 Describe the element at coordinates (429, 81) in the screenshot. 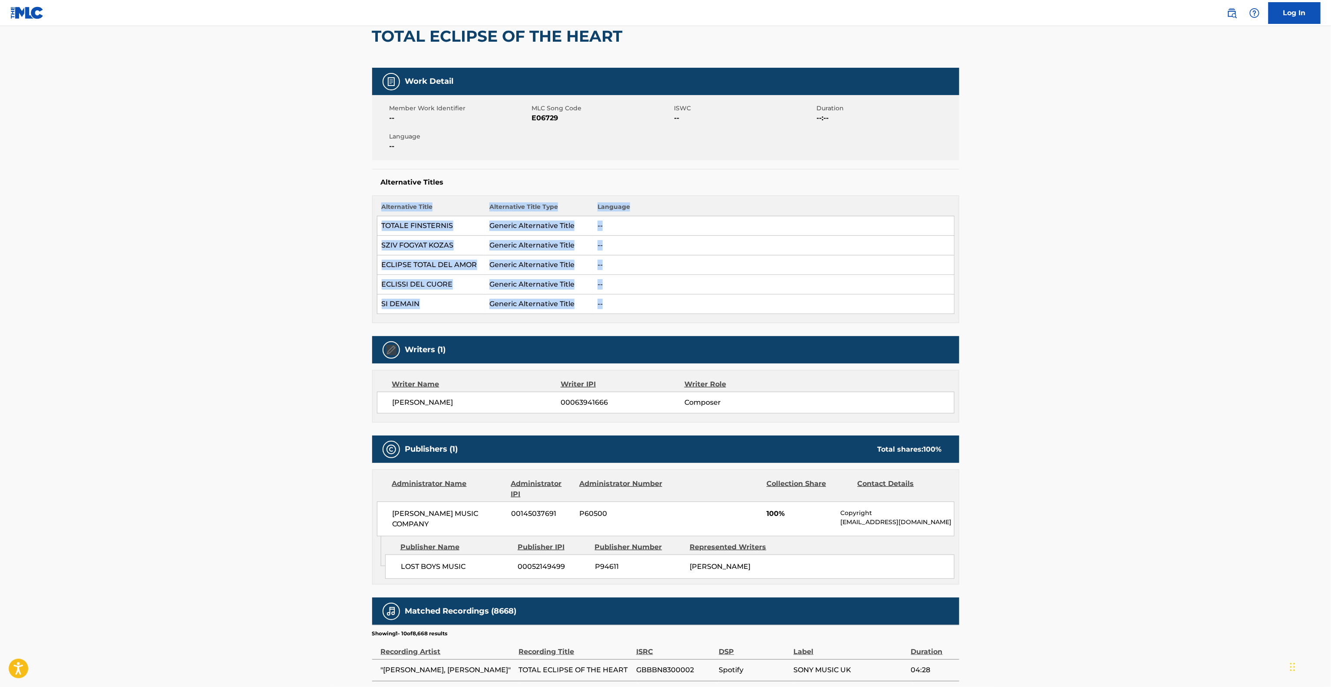

I see `h5: Work Detail` at that location.